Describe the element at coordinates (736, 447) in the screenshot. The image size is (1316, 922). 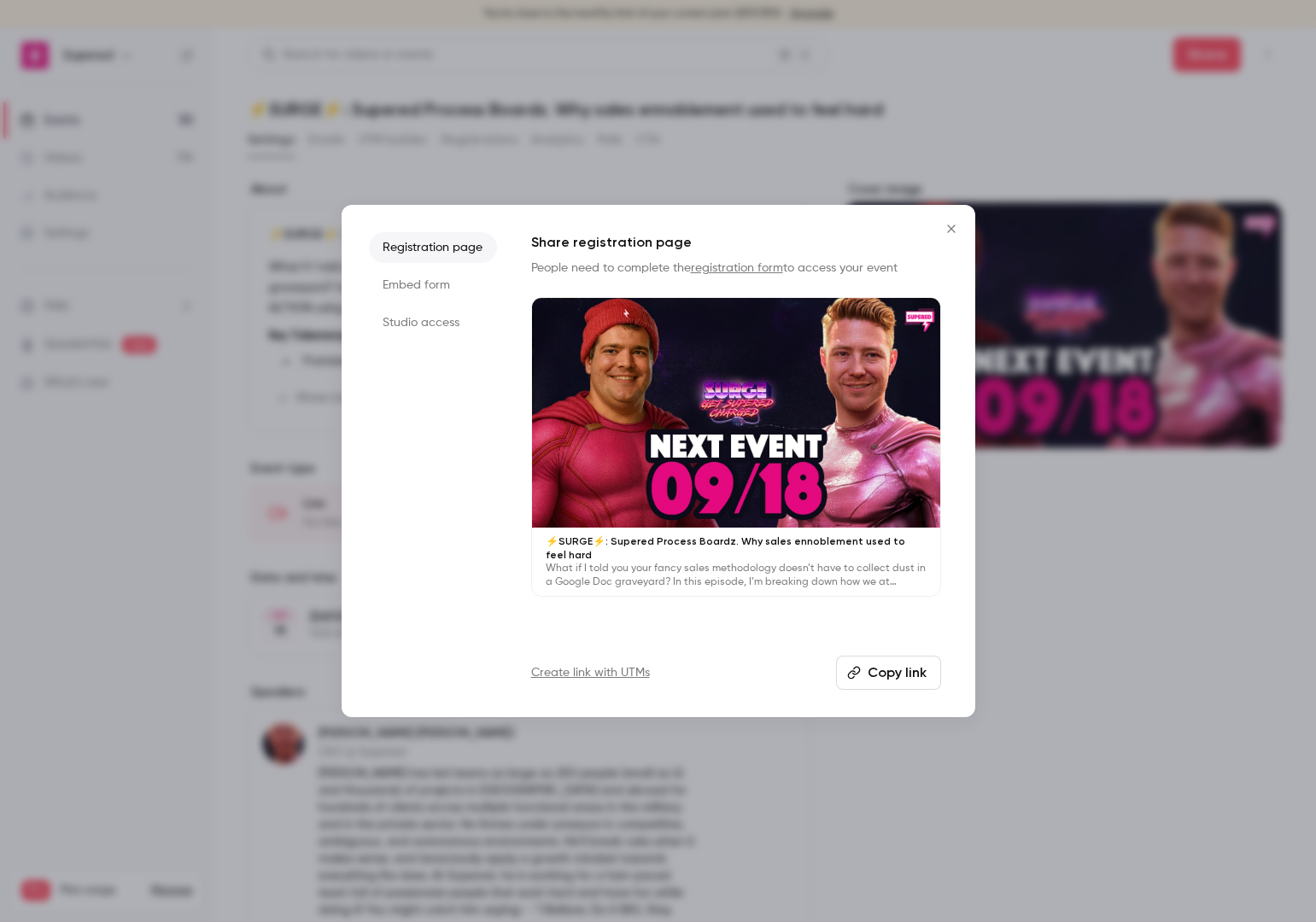
I see `a: ⚡️SURGE⚡️: Supered Process Boardz. Why sales ennoblement used to feel hardWhat if I told you your...` at that location.